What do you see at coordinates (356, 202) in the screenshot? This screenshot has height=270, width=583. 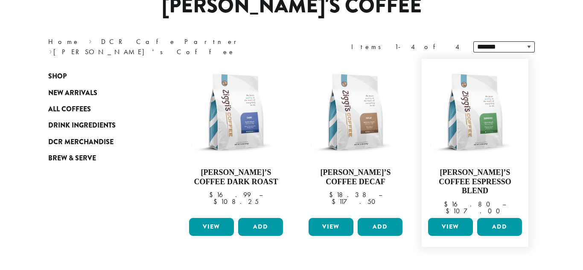 I see `bdi: 117.50` at bounding box center [356, 202].